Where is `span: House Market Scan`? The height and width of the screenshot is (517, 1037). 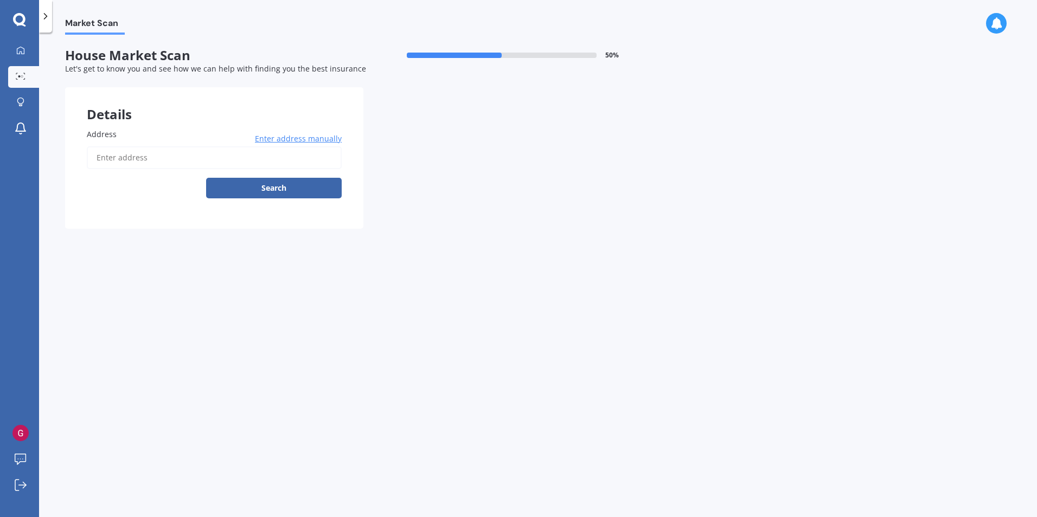
span: House Market Scan is located at coordinates (214, 55).